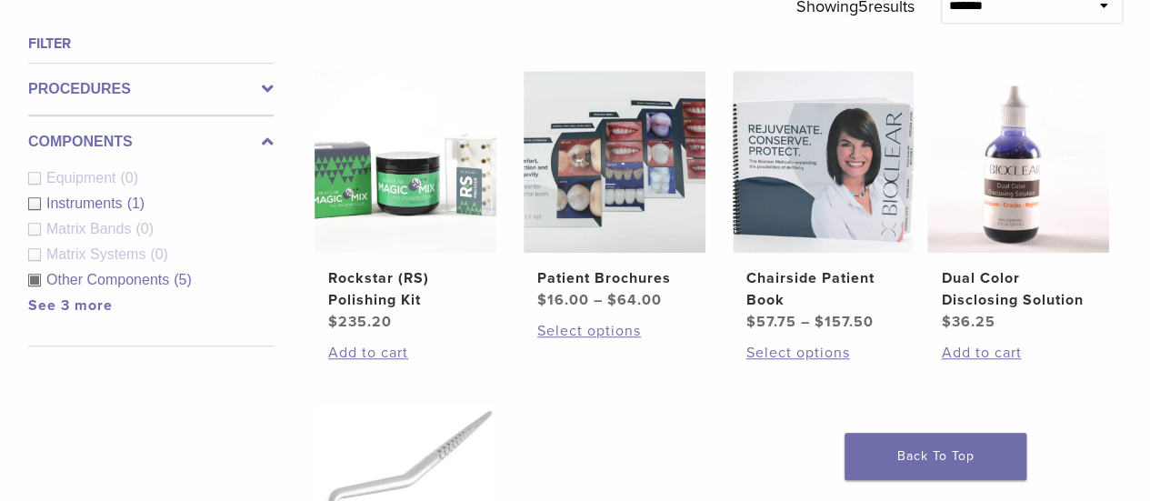 This screenshot has width=1150, height=501. Describe the element at coordinates (98, 254) in the screenshot. I see `span: Matrix Systems` at that location.